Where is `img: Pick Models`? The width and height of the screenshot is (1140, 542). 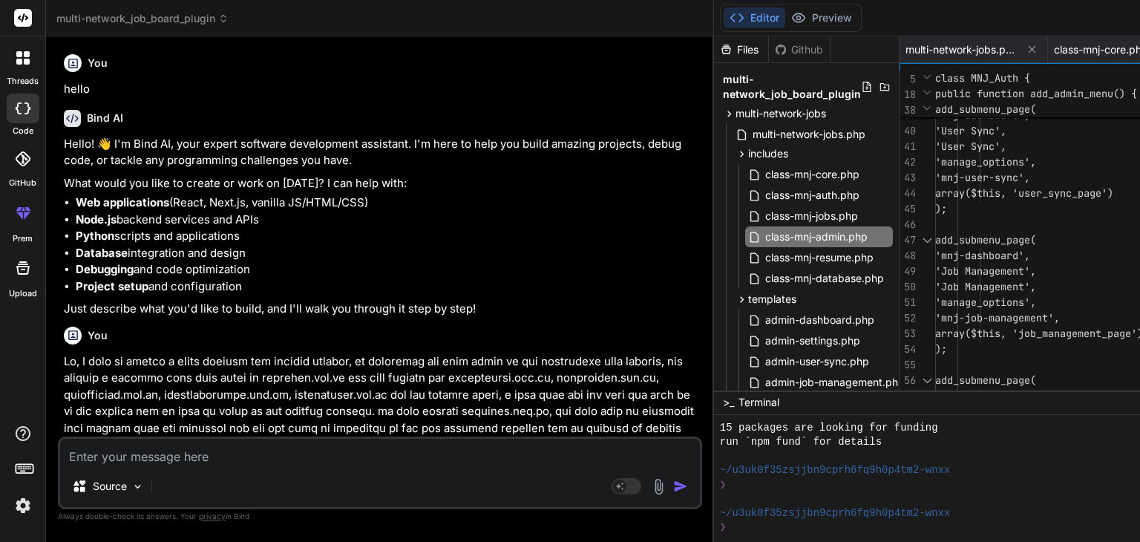
img: Pick Models is located at coordinates (137, 486).